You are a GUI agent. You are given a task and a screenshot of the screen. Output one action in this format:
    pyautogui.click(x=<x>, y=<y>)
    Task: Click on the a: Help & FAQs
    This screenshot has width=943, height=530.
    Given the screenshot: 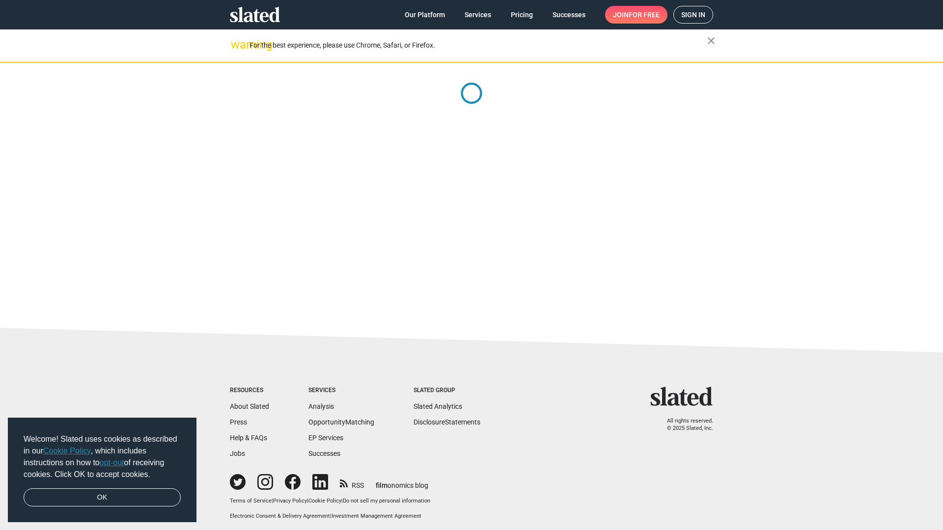 What is the action you would take?
    pyautogui.click(x=248, y=438)
    